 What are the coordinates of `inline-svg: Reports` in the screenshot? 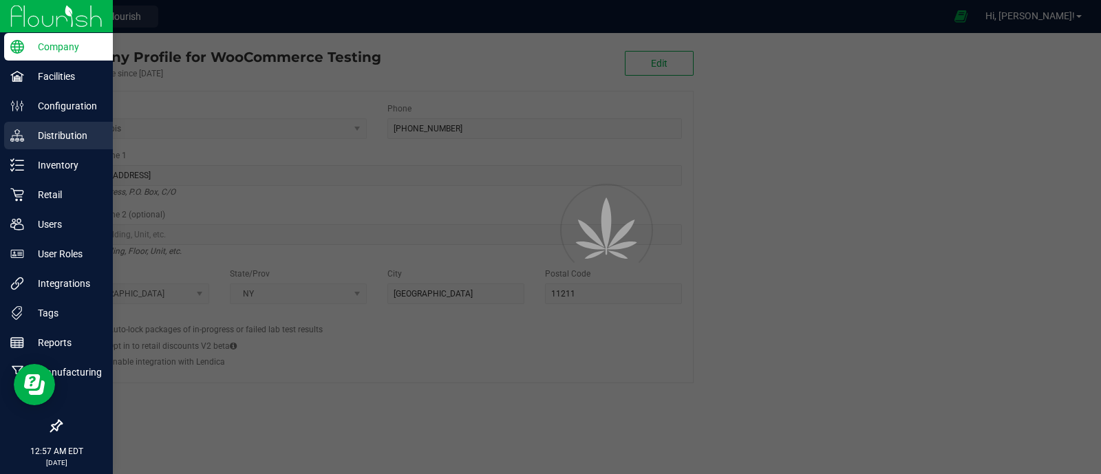 It's located at (17, 343).